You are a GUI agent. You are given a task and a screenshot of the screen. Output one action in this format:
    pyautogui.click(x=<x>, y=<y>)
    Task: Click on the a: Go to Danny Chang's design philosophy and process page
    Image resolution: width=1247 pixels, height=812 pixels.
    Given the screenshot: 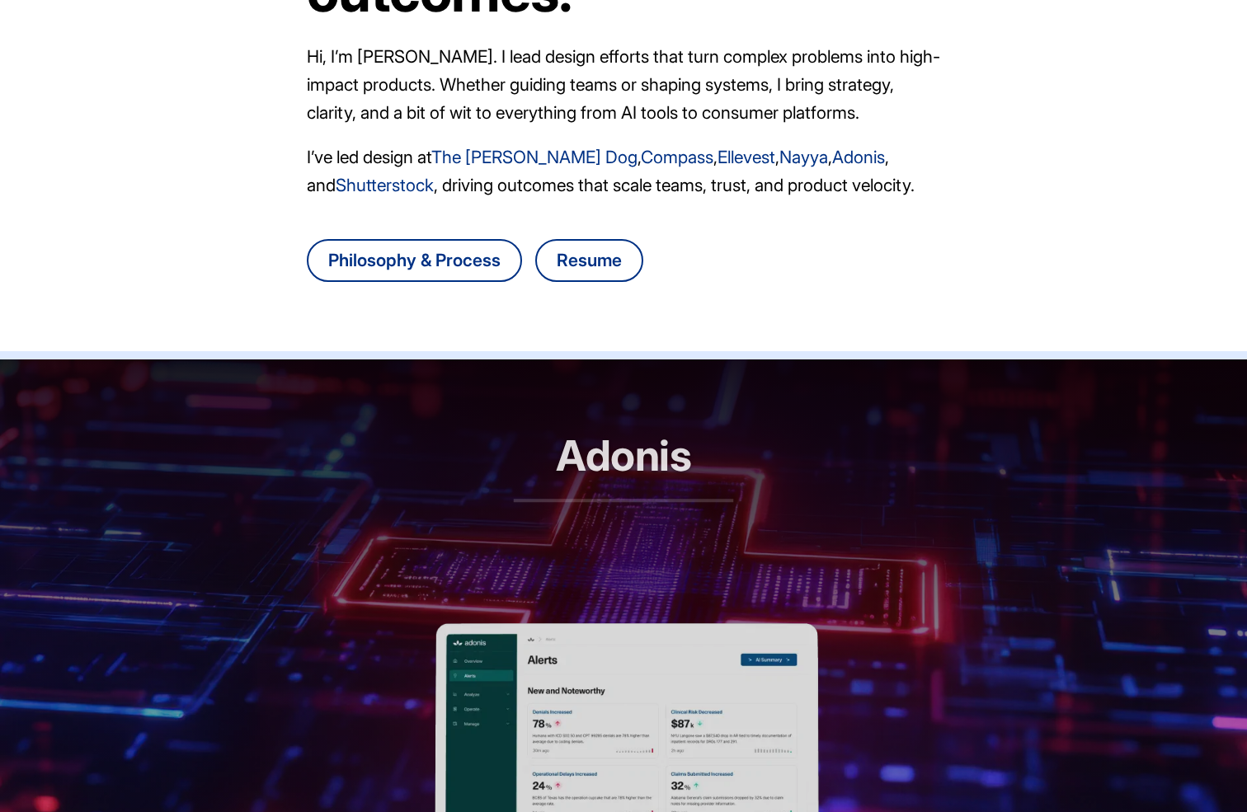 What is the action you would take?
    pyautogui.click(x=414, y=261)
    